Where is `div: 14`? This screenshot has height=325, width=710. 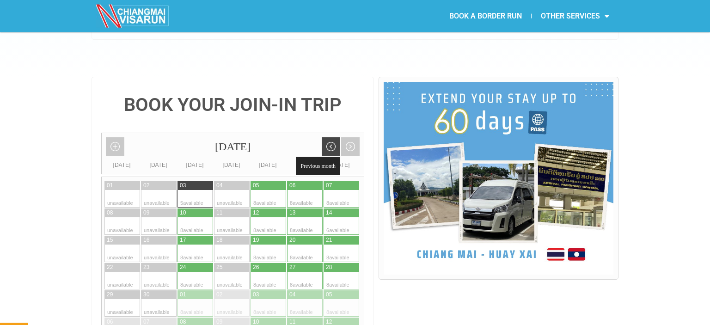 div: 14 is located at coordinates (329, 213).